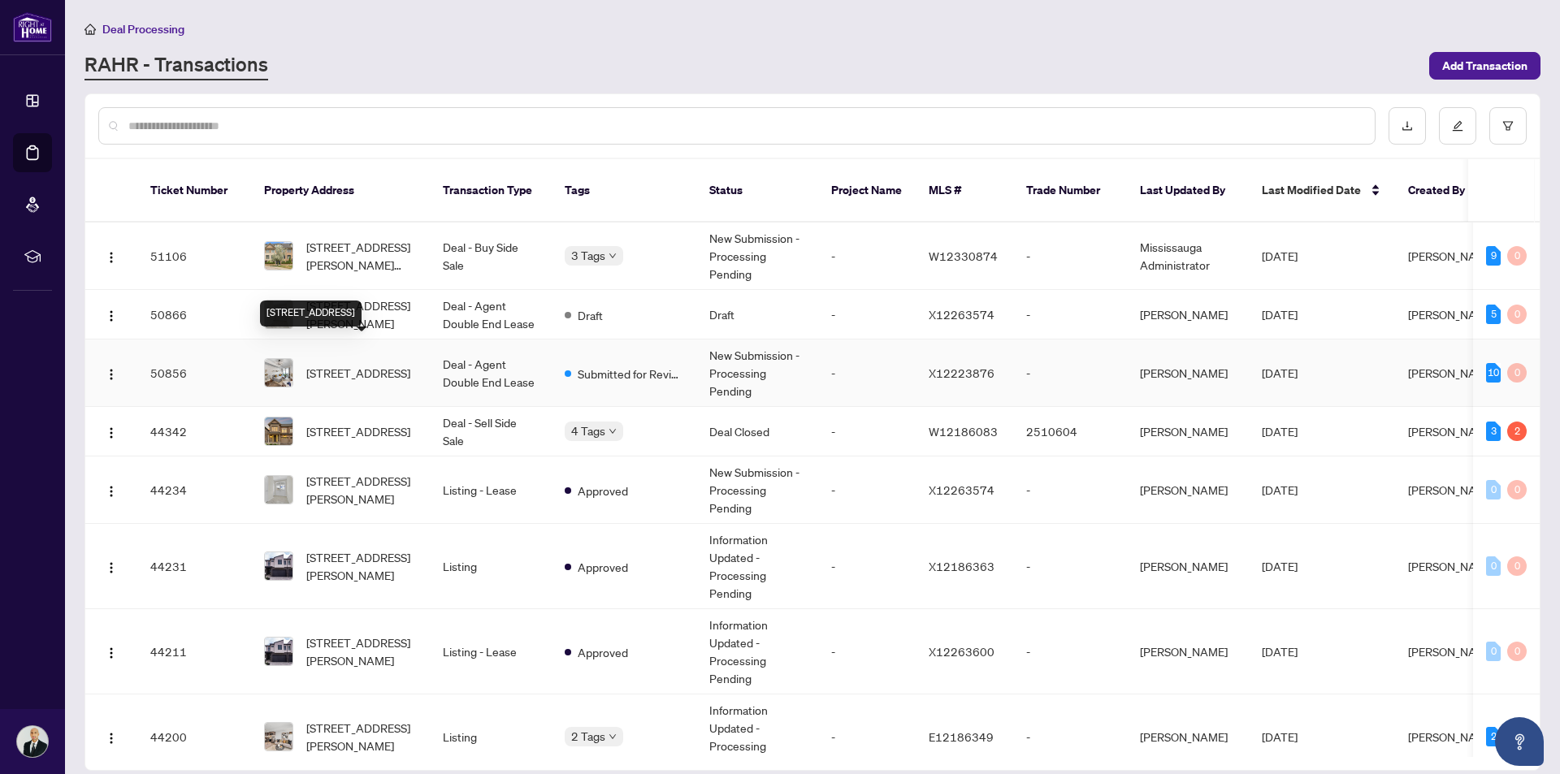 The height and width of the screenshot is (774, 1560). I want to click on button: download, so click(1407, 126).